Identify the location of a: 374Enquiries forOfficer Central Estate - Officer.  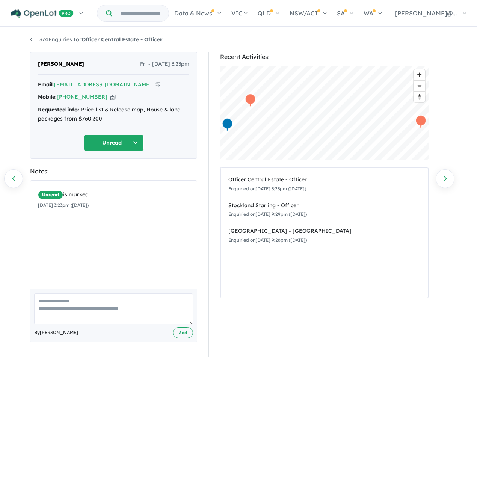
(96, 39).